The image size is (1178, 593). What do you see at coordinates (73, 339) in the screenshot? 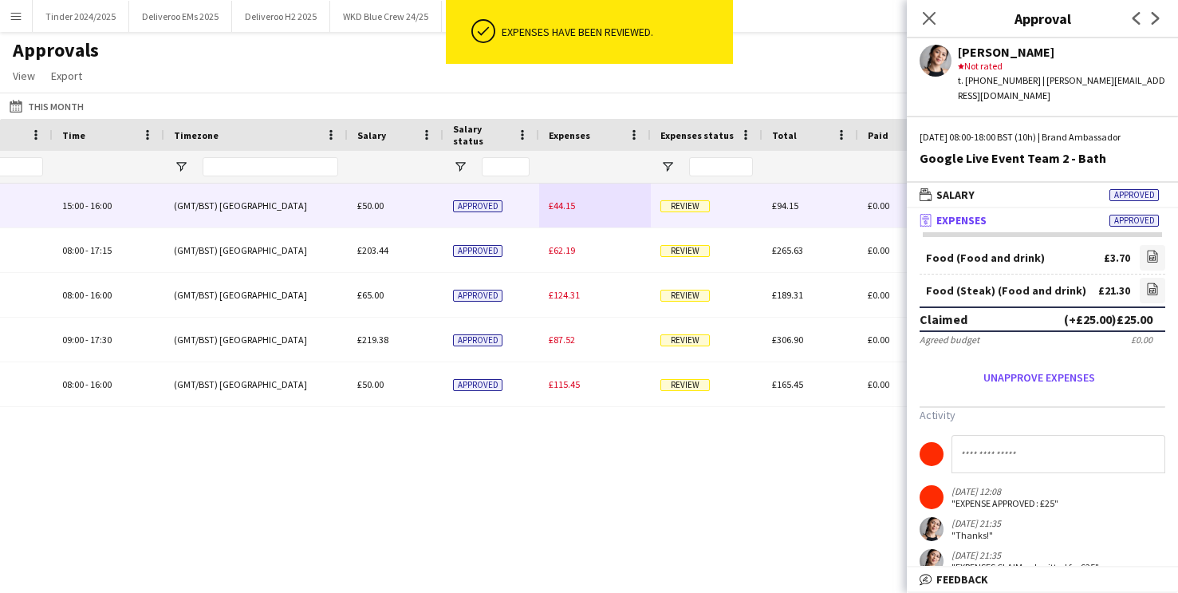
I see `span: 09:00` at bounding box center [73, 339].